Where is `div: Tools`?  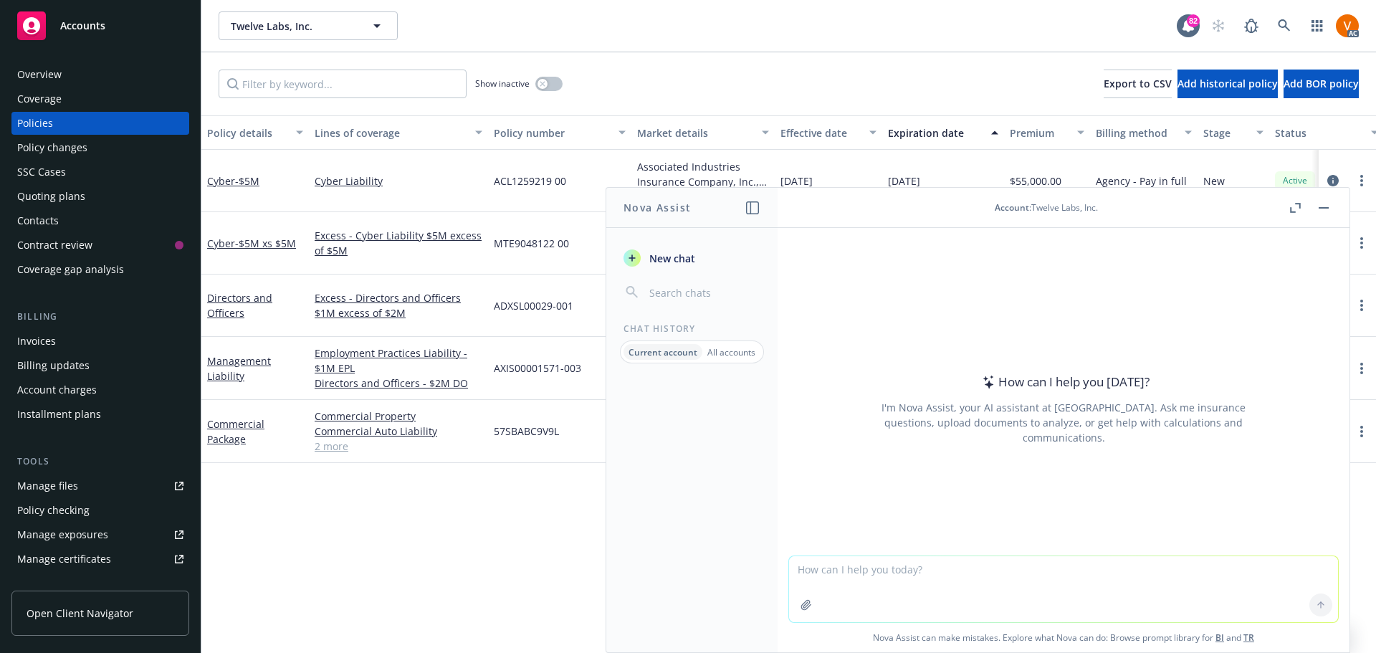
div: Tools is located at coordinates (100, 461).